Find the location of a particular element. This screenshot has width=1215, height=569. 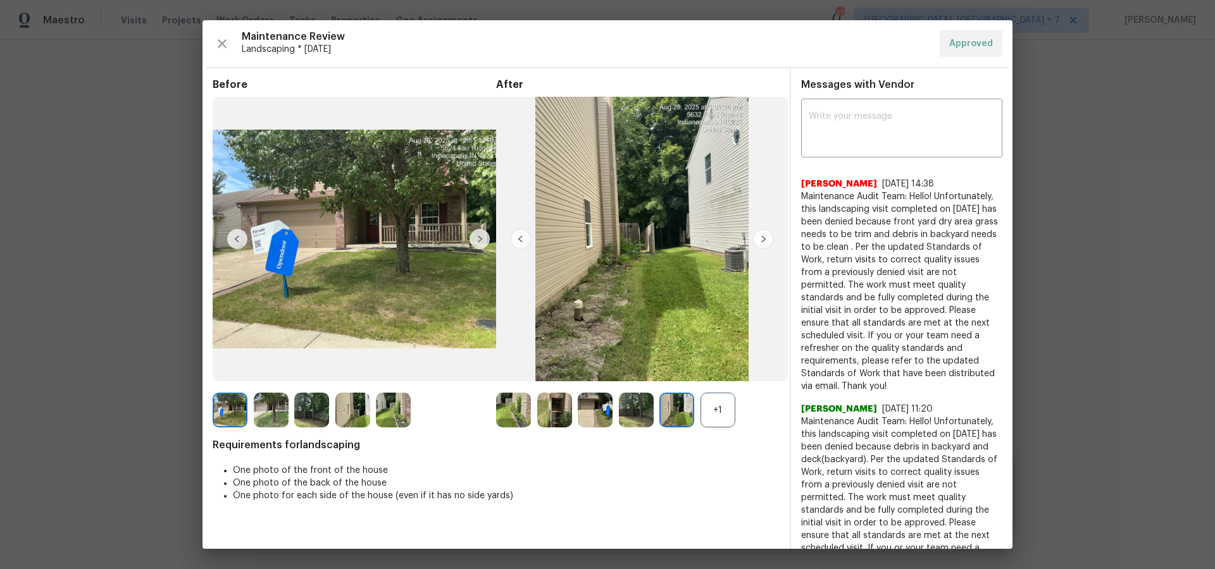

span: Requirements for landscaping is located at coordinates (496, 445).